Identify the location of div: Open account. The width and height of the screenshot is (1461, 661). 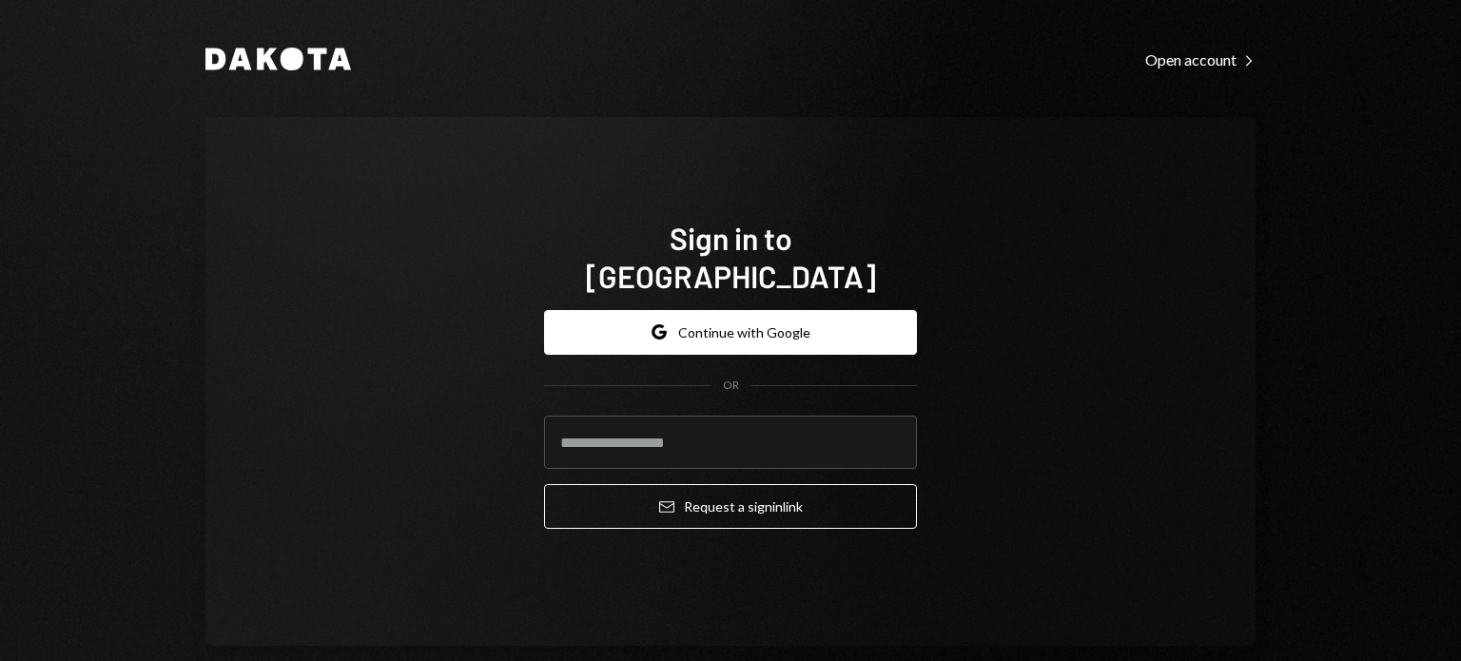
(1200, 60).